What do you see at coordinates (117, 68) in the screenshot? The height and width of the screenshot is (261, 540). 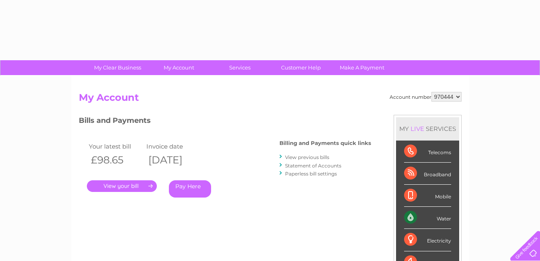 I see `a: My Clear Business` at bounding box center [117, 68].